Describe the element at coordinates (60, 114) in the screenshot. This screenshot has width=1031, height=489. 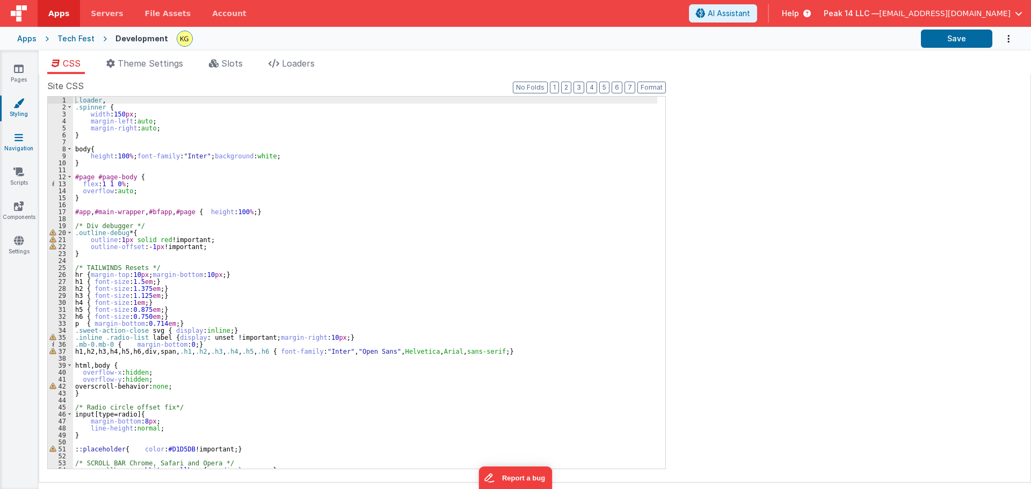
I see `div: 3` at that location.